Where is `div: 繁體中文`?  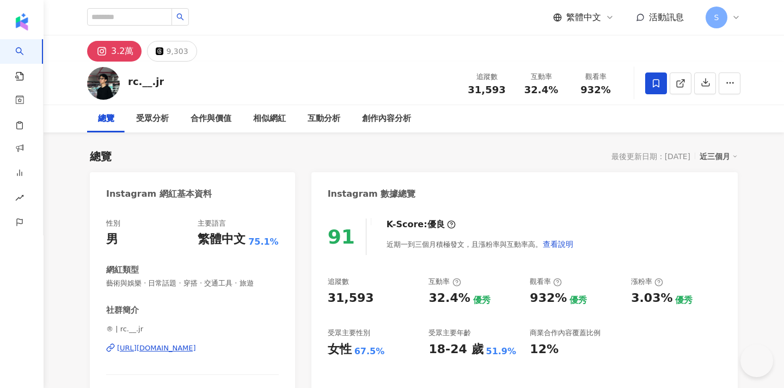
div: 繁體中文 is located at coordinates (222, 239).